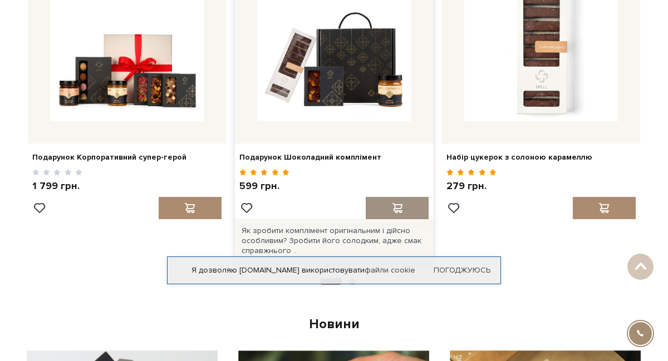 Image resolution: width=668 pixels, height=361 pixels. Describe the element at coordinates (334, 324) in the screenshot. I see `div: Новини` at that location.